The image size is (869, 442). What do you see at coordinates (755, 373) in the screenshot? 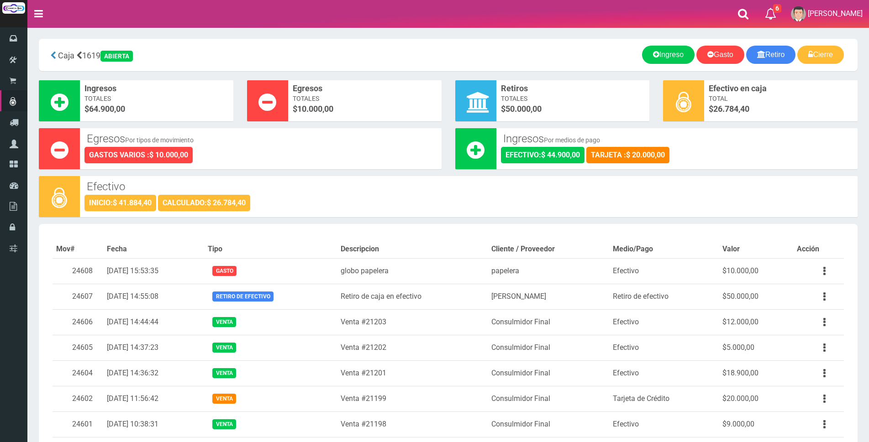
I see `td: $18.900,00` at bounding box center [755, 373].